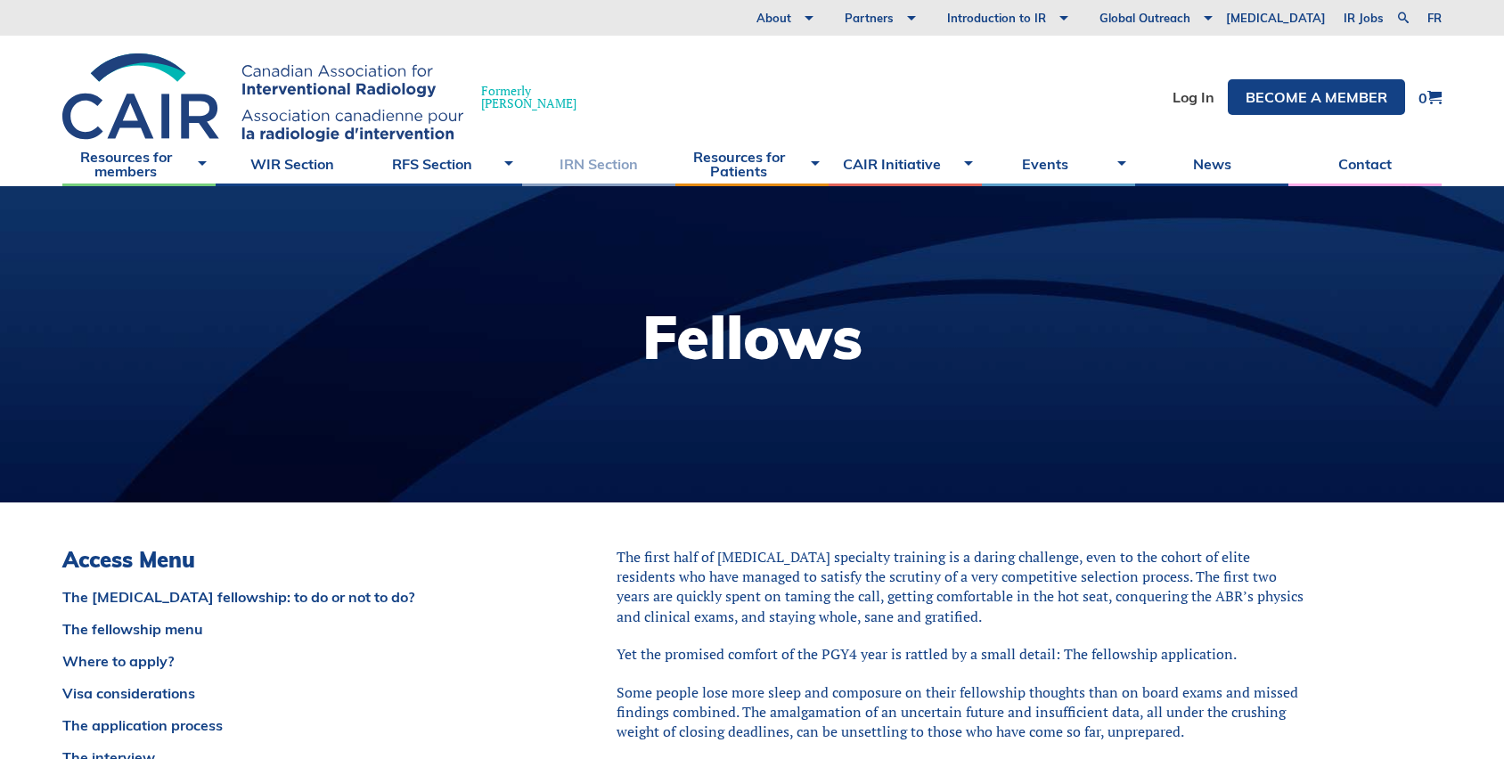 This screenshot has height=759, width=1504. I want to click on a: RFS Section, so click(446, 164).